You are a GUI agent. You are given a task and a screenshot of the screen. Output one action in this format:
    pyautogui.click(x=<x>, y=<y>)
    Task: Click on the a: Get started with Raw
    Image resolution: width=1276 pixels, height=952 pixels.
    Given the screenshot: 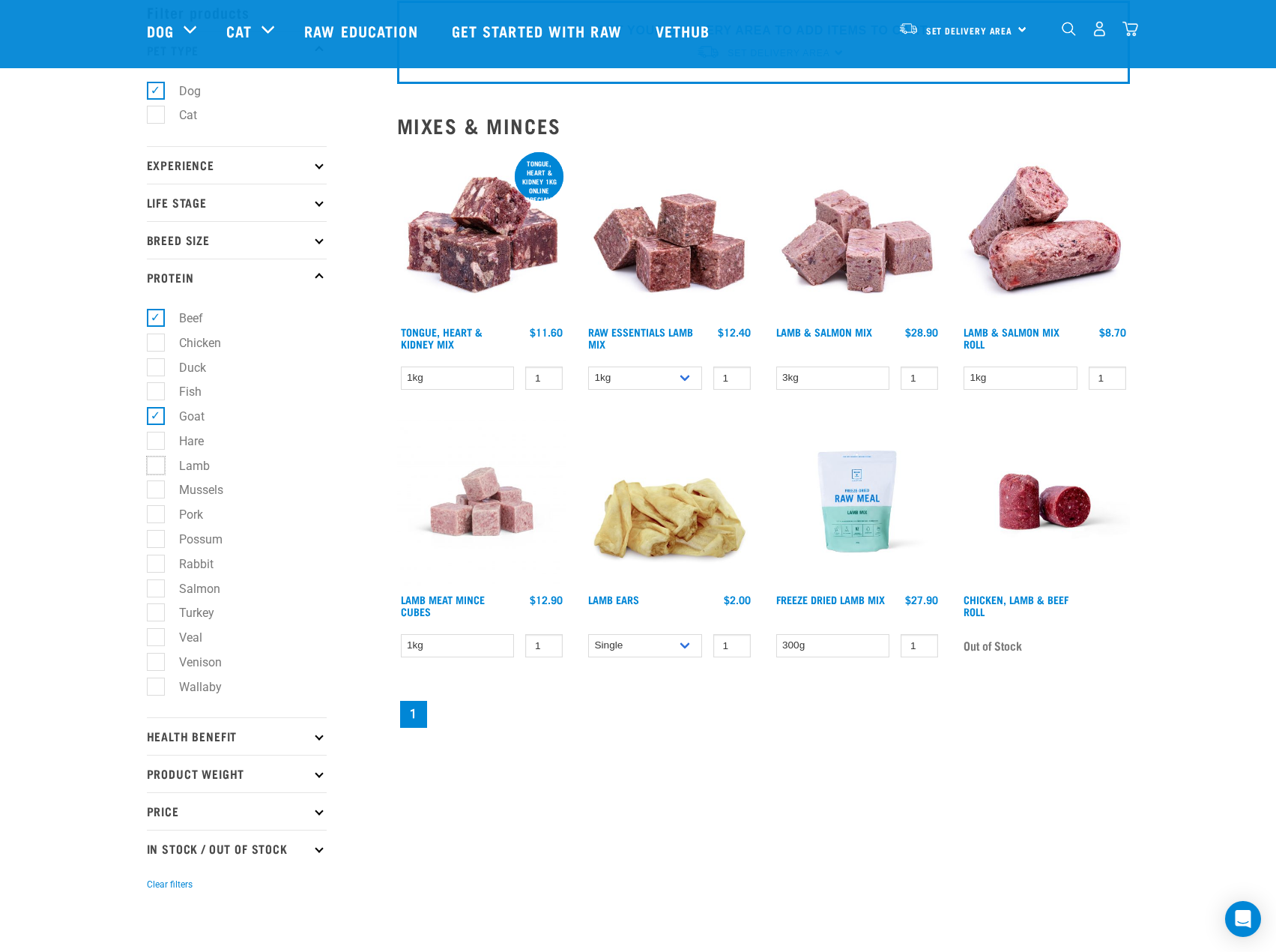 What is the action you would take?
    pyautogui.click(x=538, y=31)
    